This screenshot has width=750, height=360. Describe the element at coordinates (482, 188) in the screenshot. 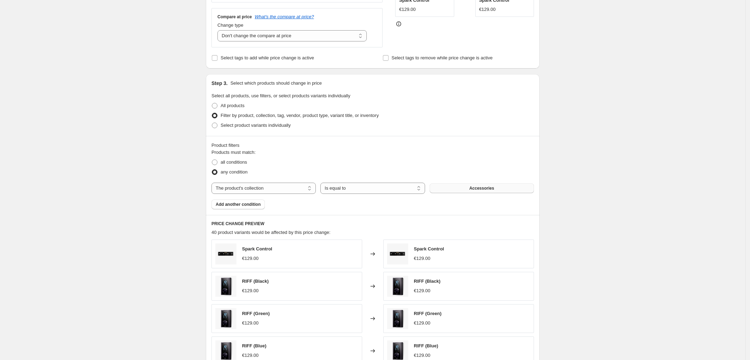

I see `span: Accessories` at that location.